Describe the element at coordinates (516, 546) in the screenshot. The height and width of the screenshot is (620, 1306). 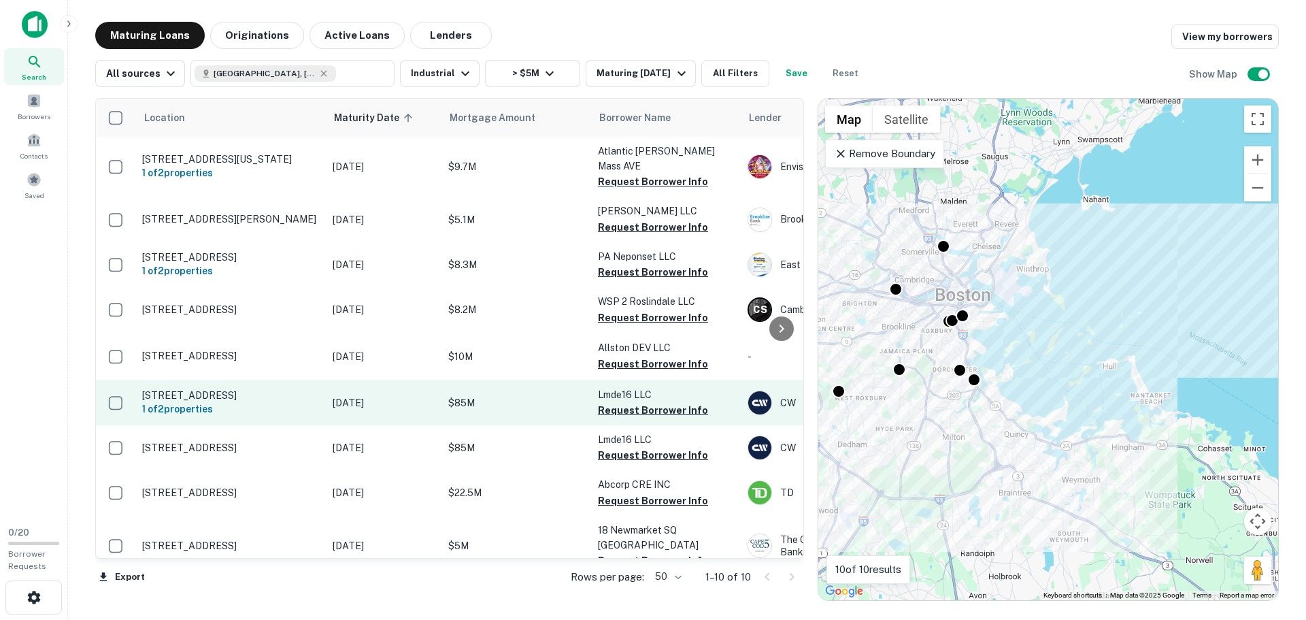
I see `p: $5M` at that location.